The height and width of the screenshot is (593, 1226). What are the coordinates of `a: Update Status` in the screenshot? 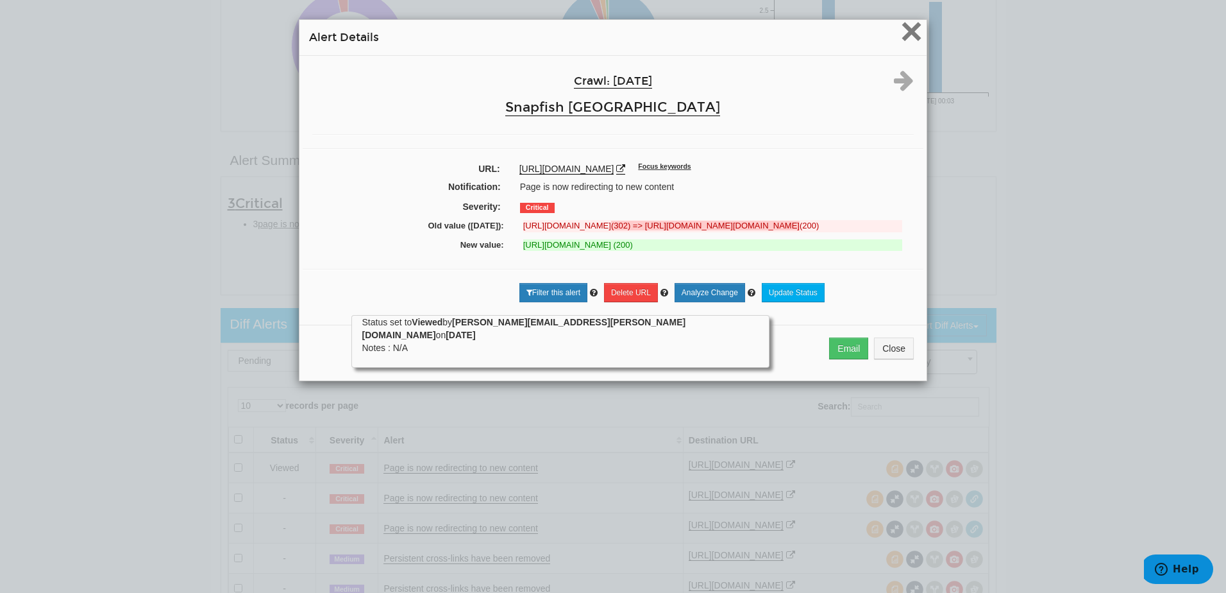 It's located at (793, 292).